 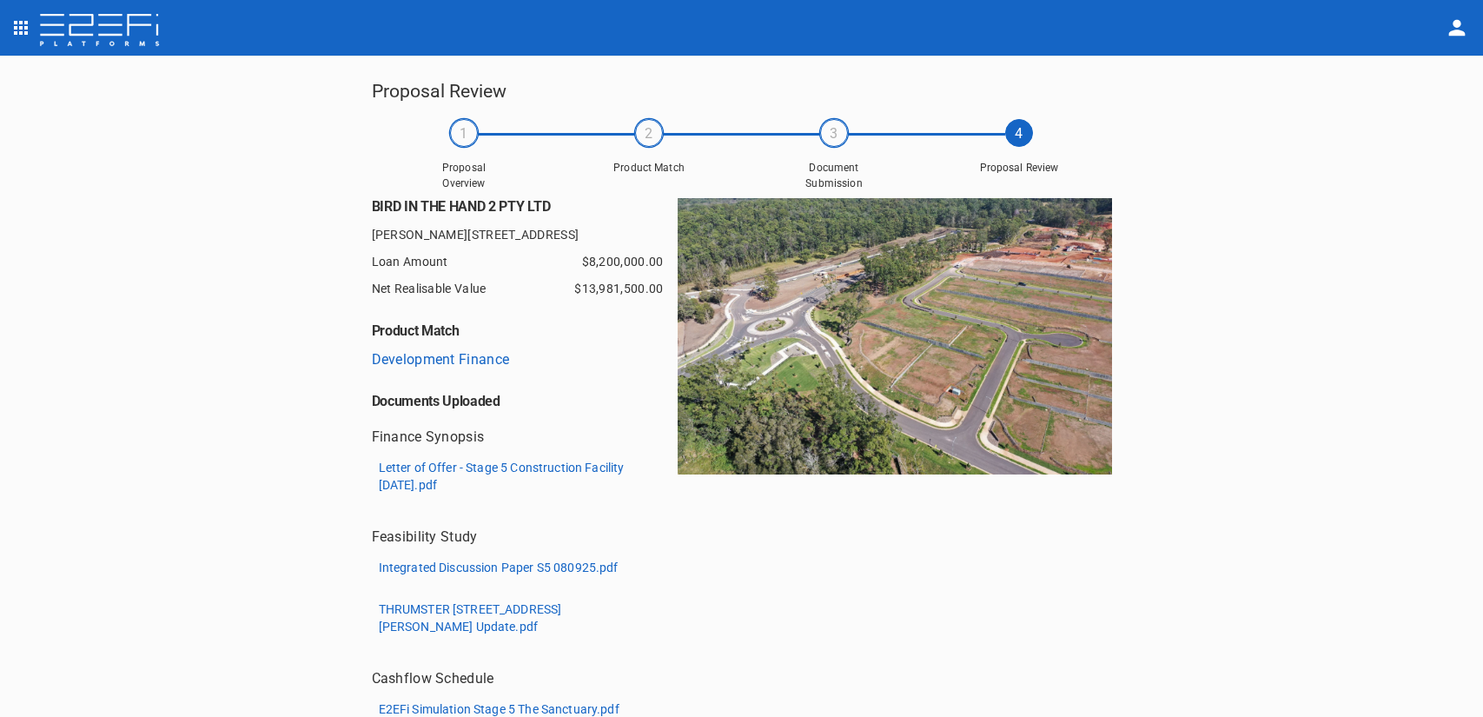 What do you see at coordinates (525, 394) in the screenshot?
I see `h6: Documents Uploaded` at bounding box center [525, 394].